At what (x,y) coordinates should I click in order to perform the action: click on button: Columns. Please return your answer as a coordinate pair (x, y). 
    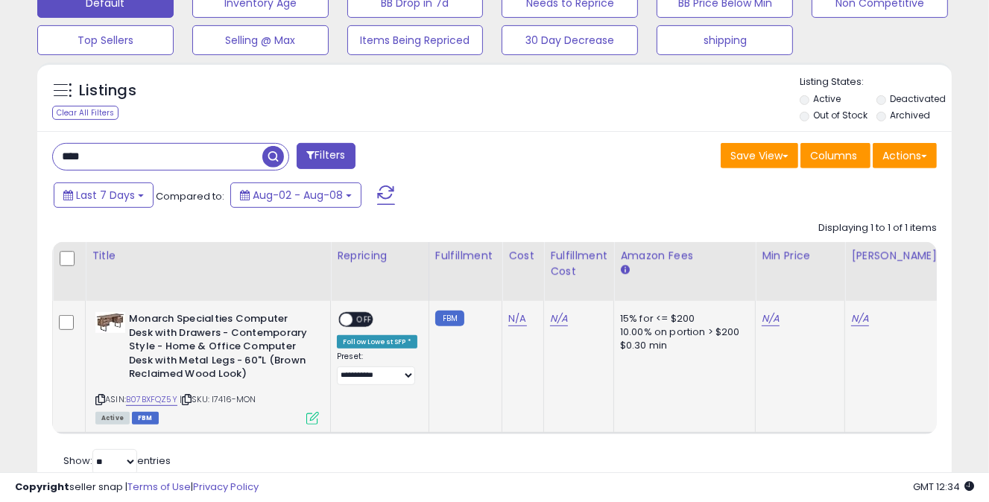
    Looking at the image, I should click on (835, 156).